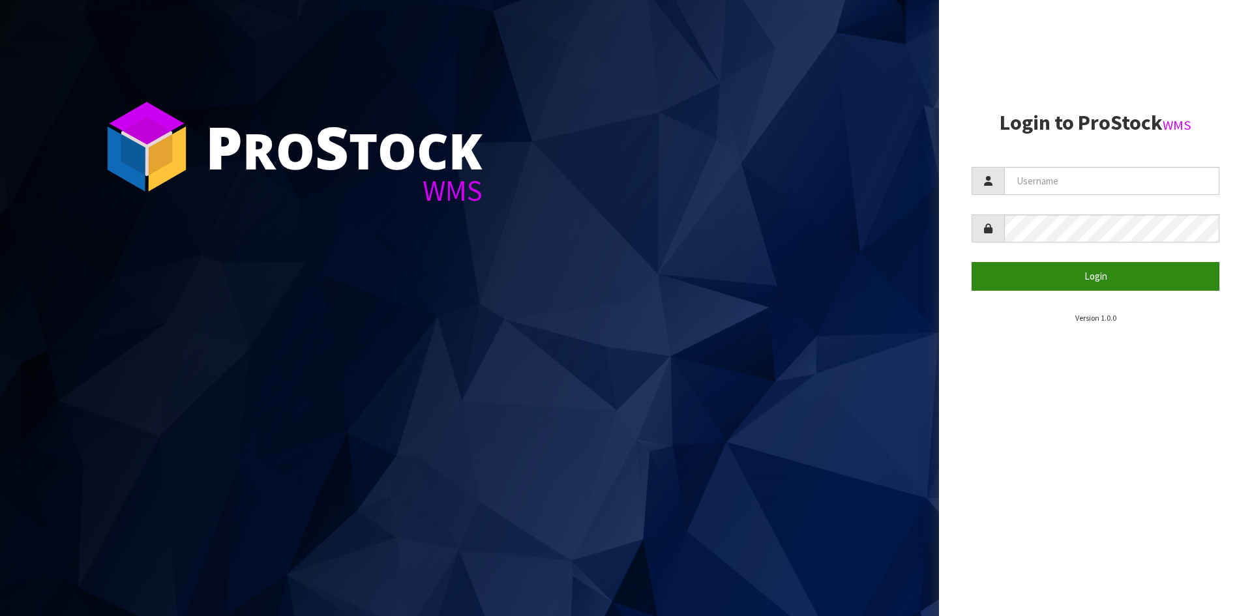 This screenshot has height=616, width=1252. Describe the element at coordinates (344, 147) in the screenshot. I see `div: ro tock` at that location.